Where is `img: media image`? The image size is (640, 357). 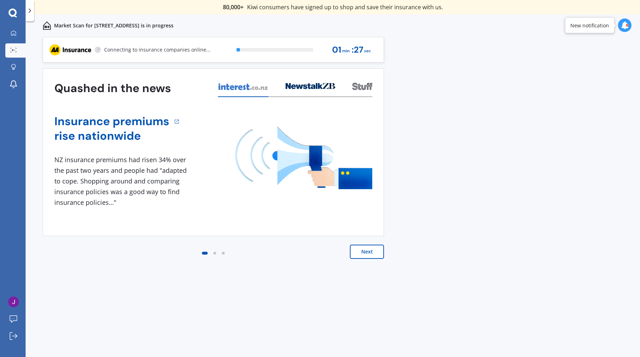
img: media image is located at coordinates (304, 157).